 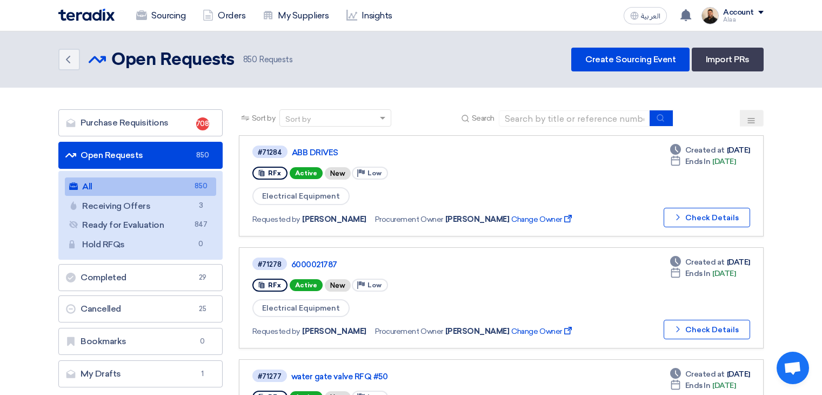 I want to click on div: Alaa, so click(x=743, y=19).